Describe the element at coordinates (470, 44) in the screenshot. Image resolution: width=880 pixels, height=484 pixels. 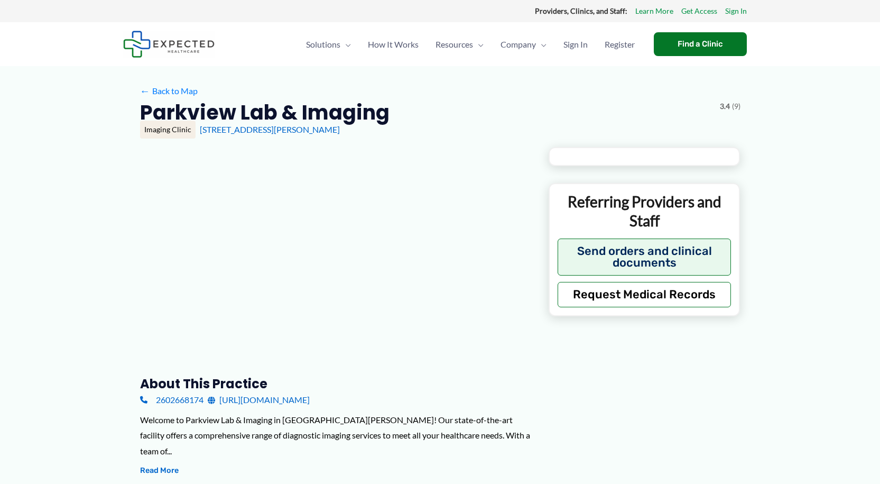
I see `nav: Primary Site Navigation` at that location.